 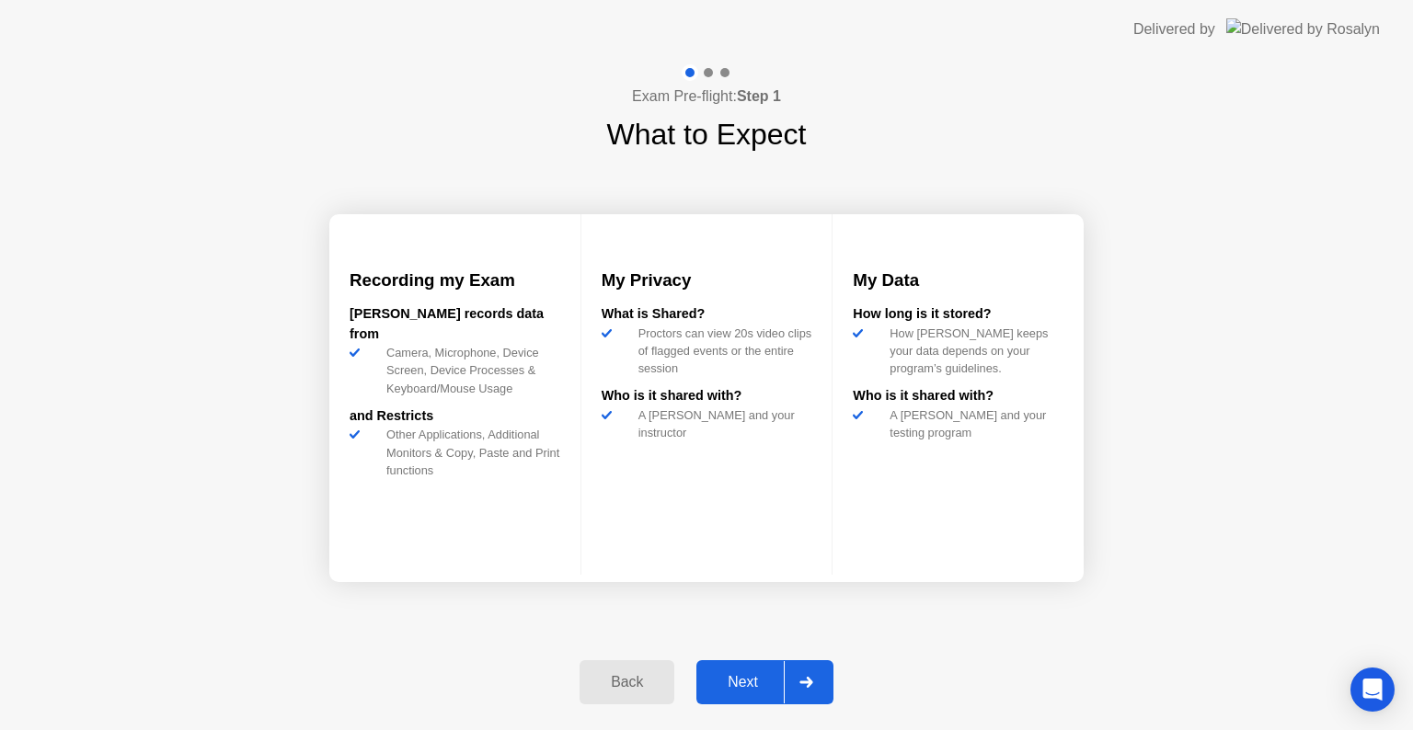 I want to click on div: and Restricts, so click(x=454, y=417).